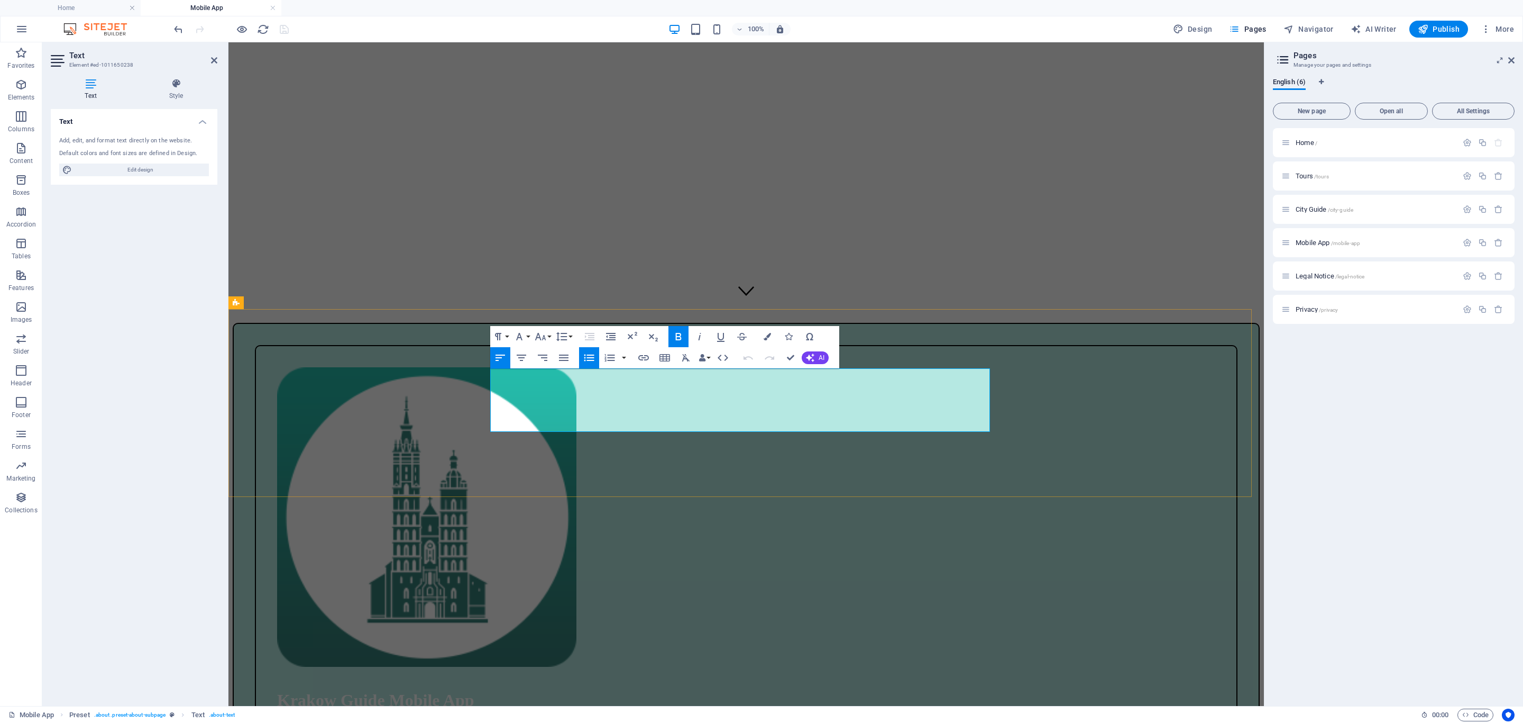 This screenshot has width=1523, height=723. What do you see at coordinates (21, 510) in the screenshot?
I see `p: Collections` at bounding box center [21, 510].